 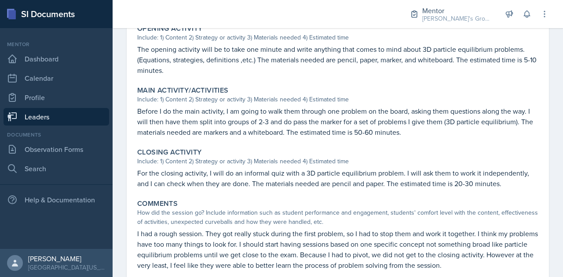 I want to click on div: Documents, so click(x=56, y=135).